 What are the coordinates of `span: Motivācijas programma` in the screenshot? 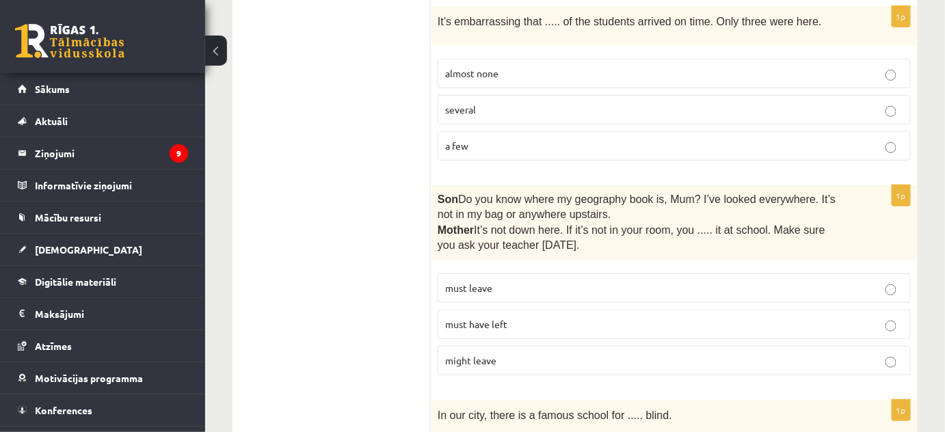 It's located at (89, 378).